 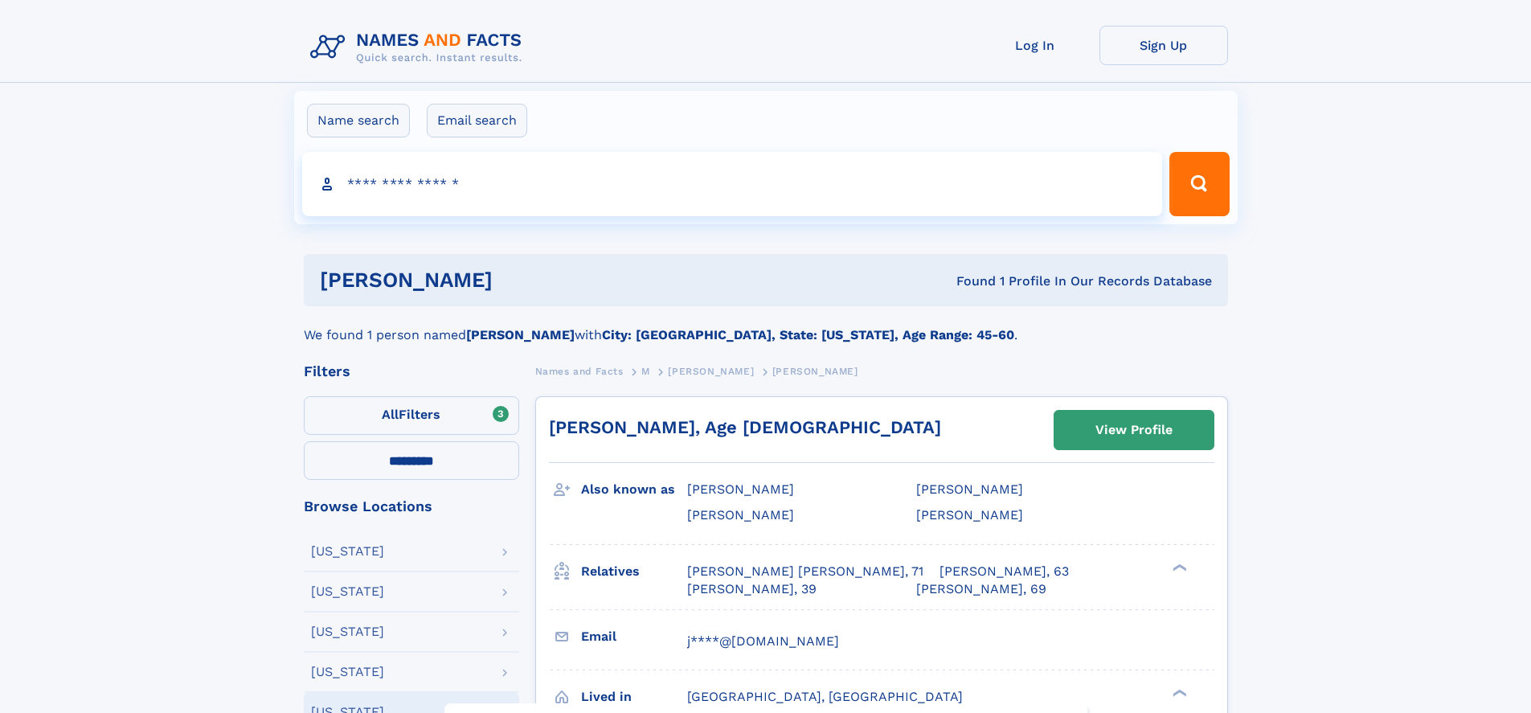 What do you see at coordinates (477, 121) in the screenshot?
I see `label: Email search` at bounding box center [477, 121].